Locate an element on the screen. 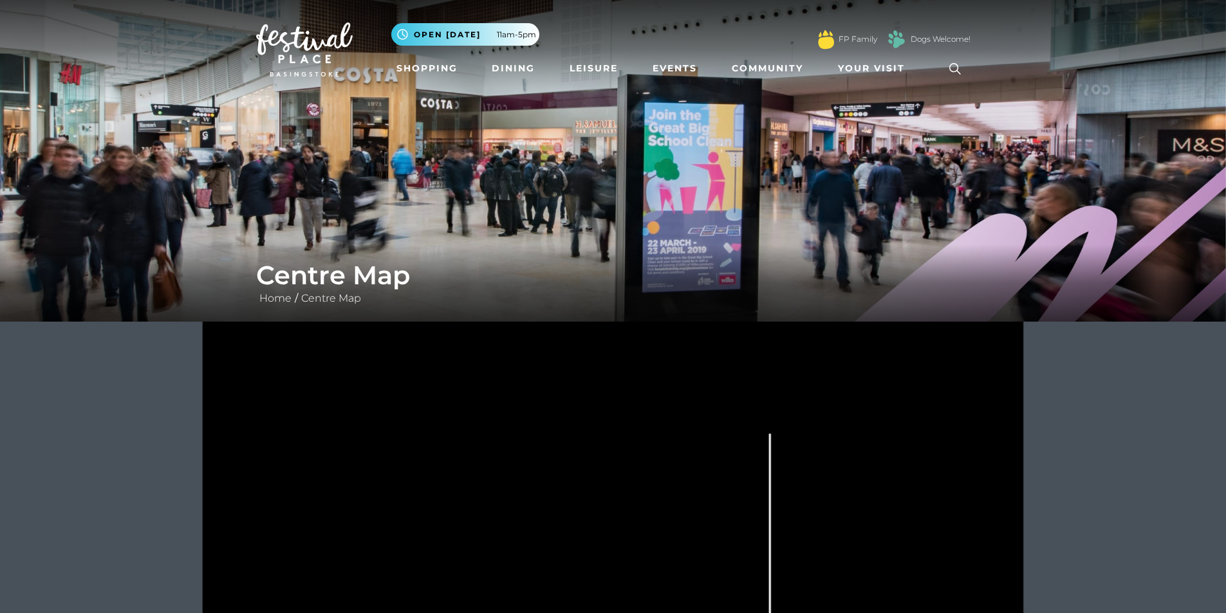 This screenshot has width=1226, height=613. a: Home is located at coordinates (275, 298).